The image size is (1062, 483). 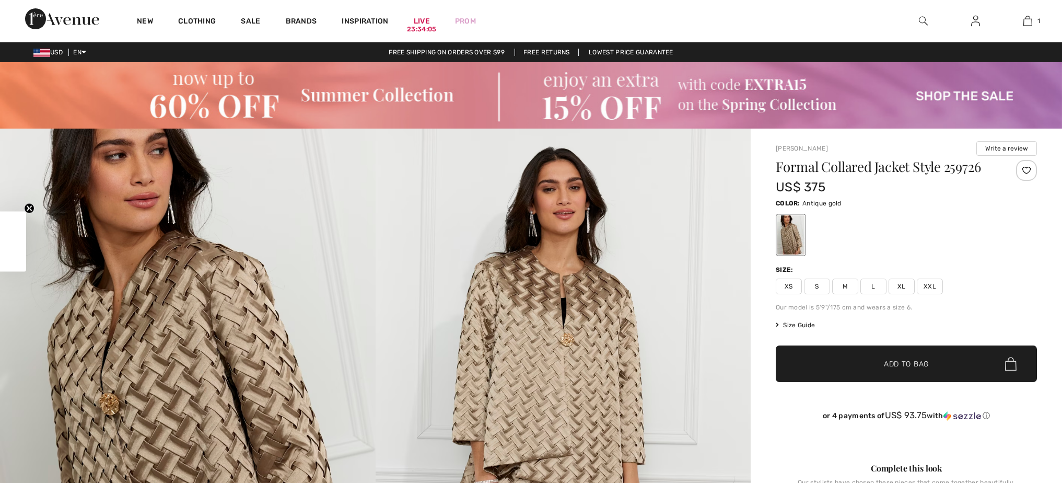 What do you see at coordinates (301, 22) in the screenshot?
I see `a: Brands` at bounding box center [301, 22].